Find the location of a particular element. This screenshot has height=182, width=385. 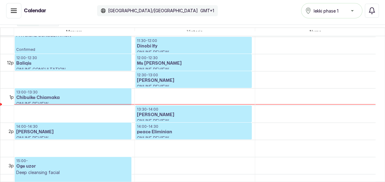

p: GMT+1 is located at coordinates (207, 11).